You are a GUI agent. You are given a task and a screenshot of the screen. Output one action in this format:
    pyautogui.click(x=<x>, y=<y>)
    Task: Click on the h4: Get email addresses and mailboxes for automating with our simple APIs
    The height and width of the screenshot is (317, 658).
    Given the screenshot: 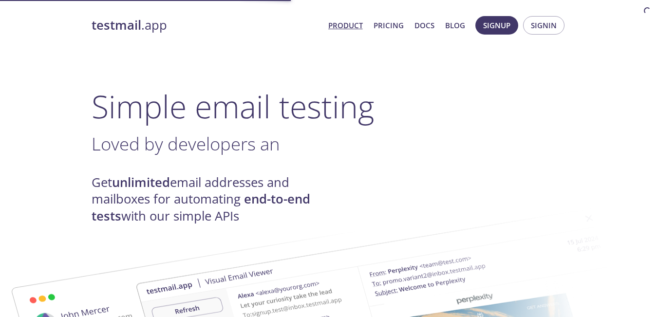 What is the action you would take?
    pyautogui.click(x=211, y=199)
    